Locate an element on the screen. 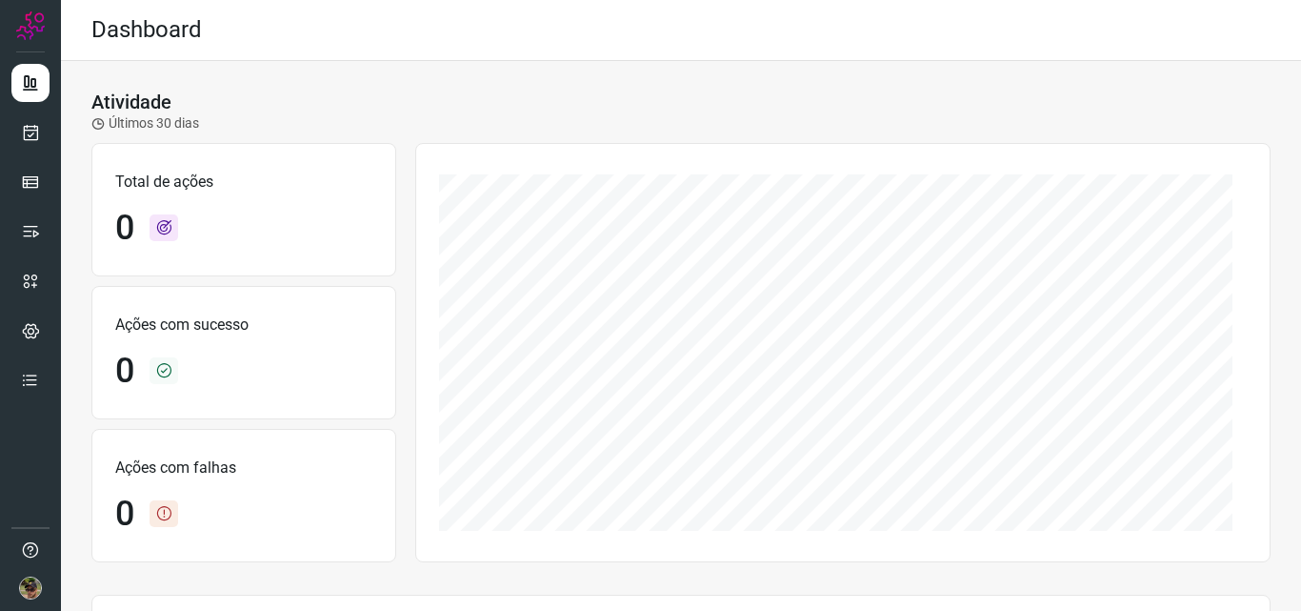 The image size is (1301, 611). img: 6adef898635591440a8308d58ed64fba.jpg is located at coordinates (30, 588).